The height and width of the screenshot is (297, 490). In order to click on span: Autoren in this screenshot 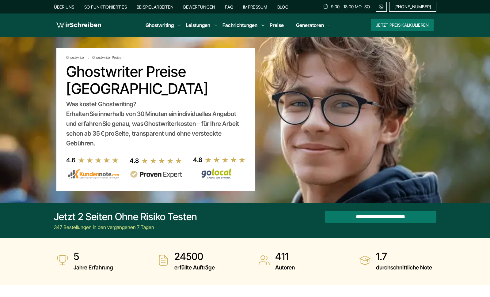, I will do `click(285, 268)`.